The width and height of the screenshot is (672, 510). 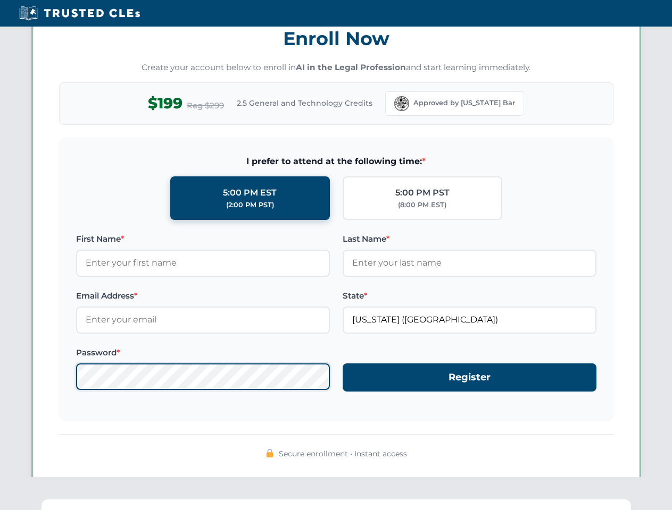 I want to click on input: Florida (FL), so click(x=469, y=320).